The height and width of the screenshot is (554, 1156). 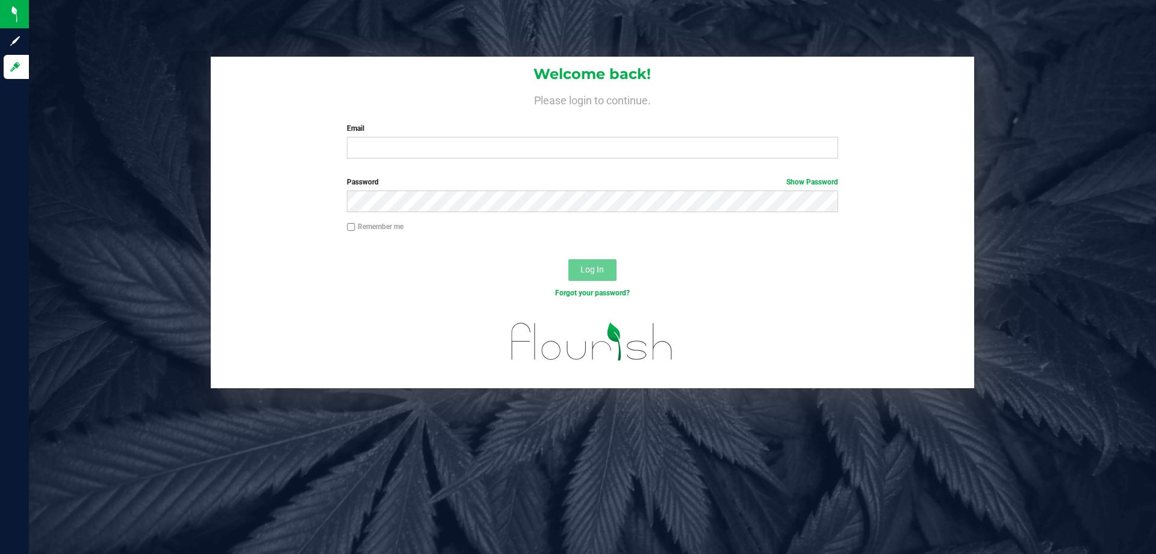 What do you see at coordinates (351, 227) in the screenshot?
I see `input: Remember me` at bounding box center [351, 227].